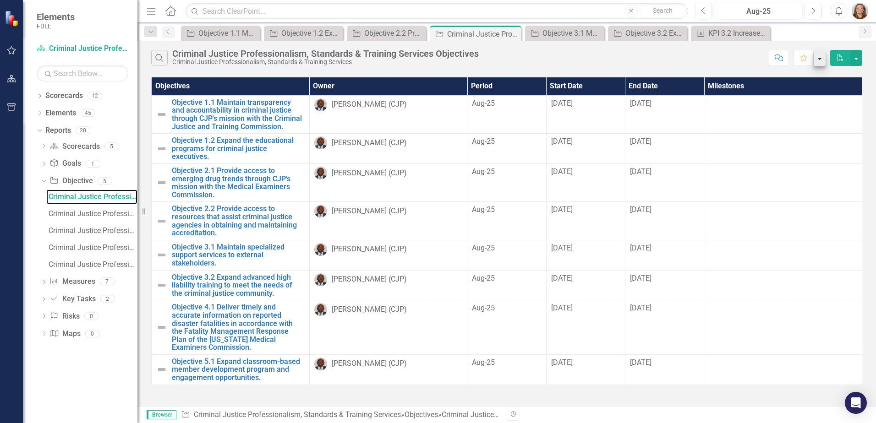 The image size is (876, 423). I want to click on div: Criminal Justice Professionalism, Standards & Training Services, so click(325, 62).